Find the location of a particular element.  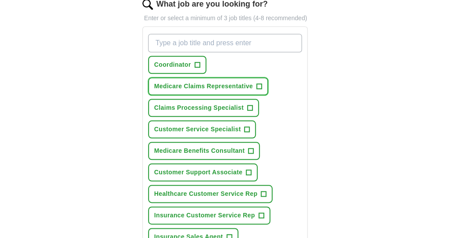

button: Coordinator is located at coordinates (177, 64).